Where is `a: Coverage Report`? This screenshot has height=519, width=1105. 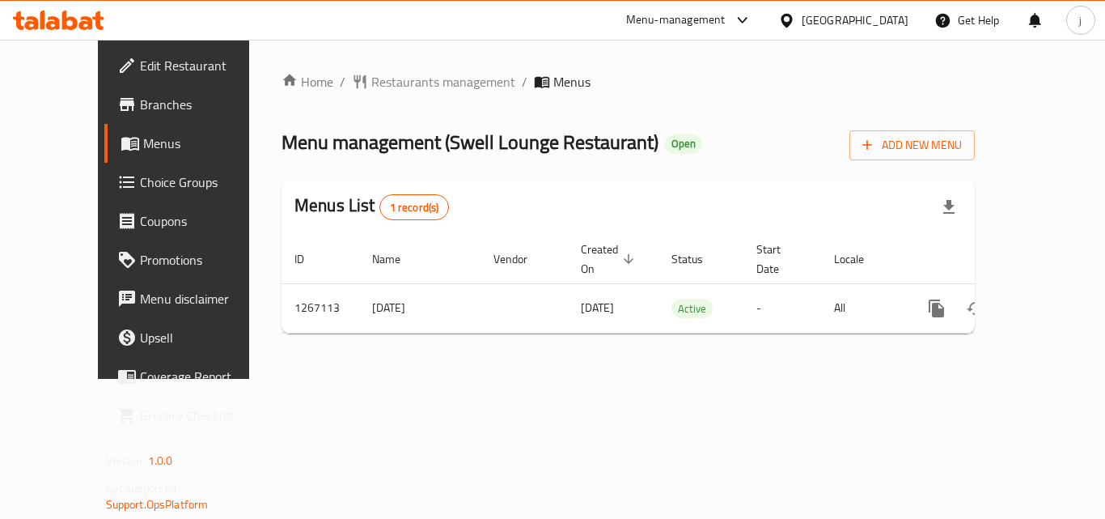
a: Coverage Report is located at coordinates (193, 376).